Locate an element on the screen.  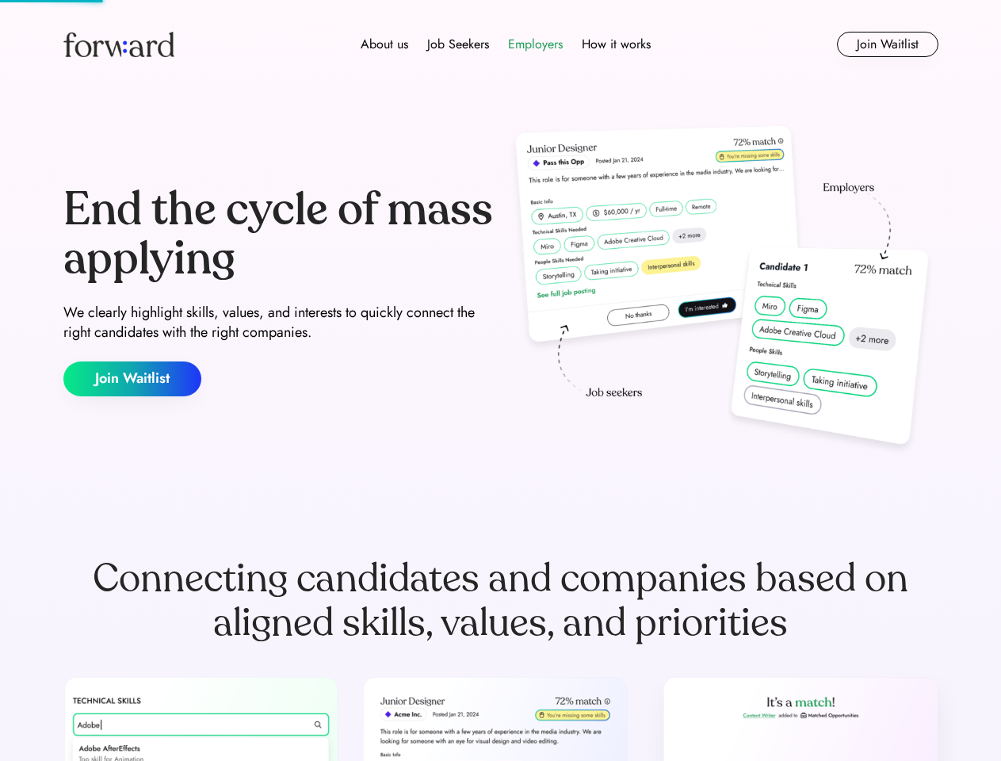
div: Connecting candidates and companies based on aligned skills, values, and priorities is located at coordinates (501, 601).